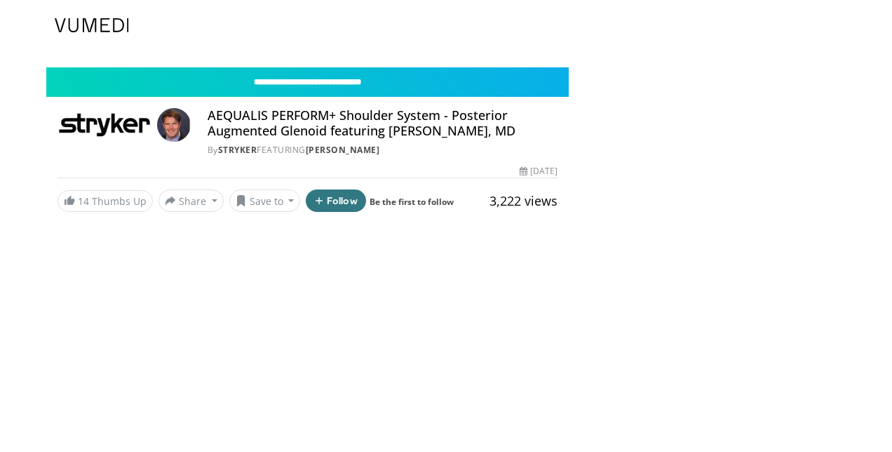 The width and height of the screenshot is (892, 452). Describe the element at coordinates (105, 125) in the screenshot. I see `img: Stryker` at that location.